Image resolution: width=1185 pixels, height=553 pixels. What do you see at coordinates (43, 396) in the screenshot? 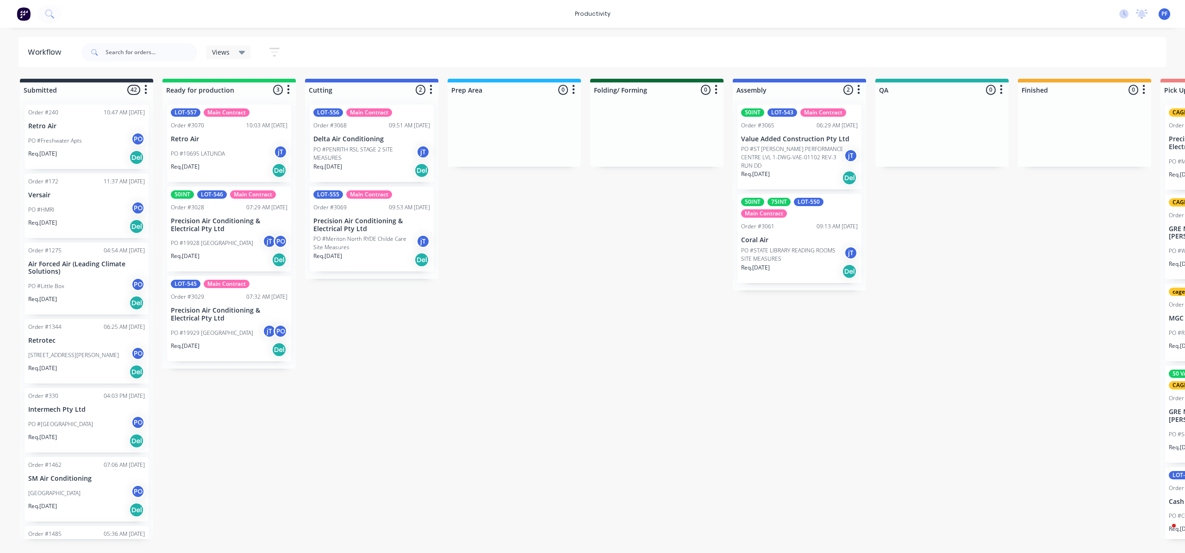
I see `div: Order #330` at bounding box center [43, 396].